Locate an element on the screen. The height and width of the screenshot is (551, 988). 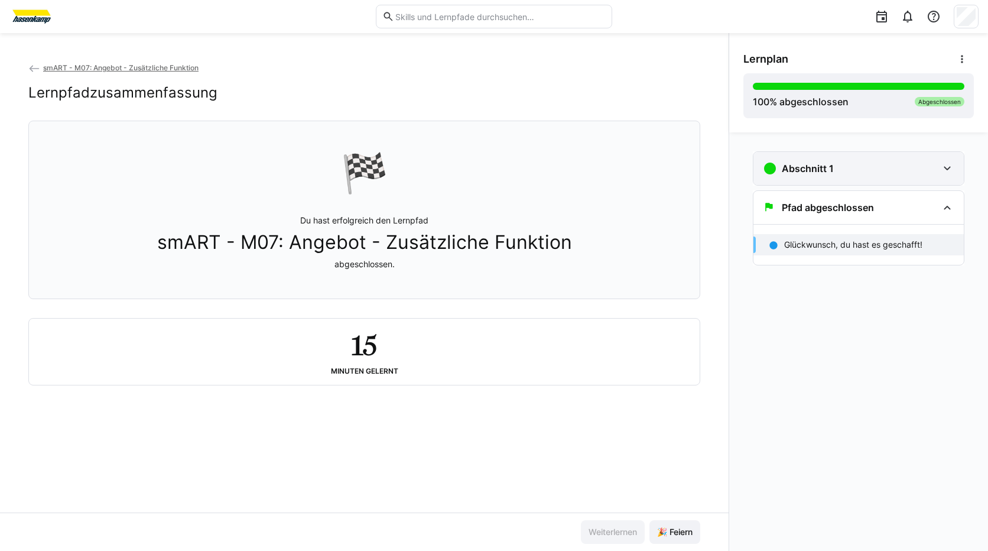
div: Abgeschlossen is located at coordinates (940, 102).